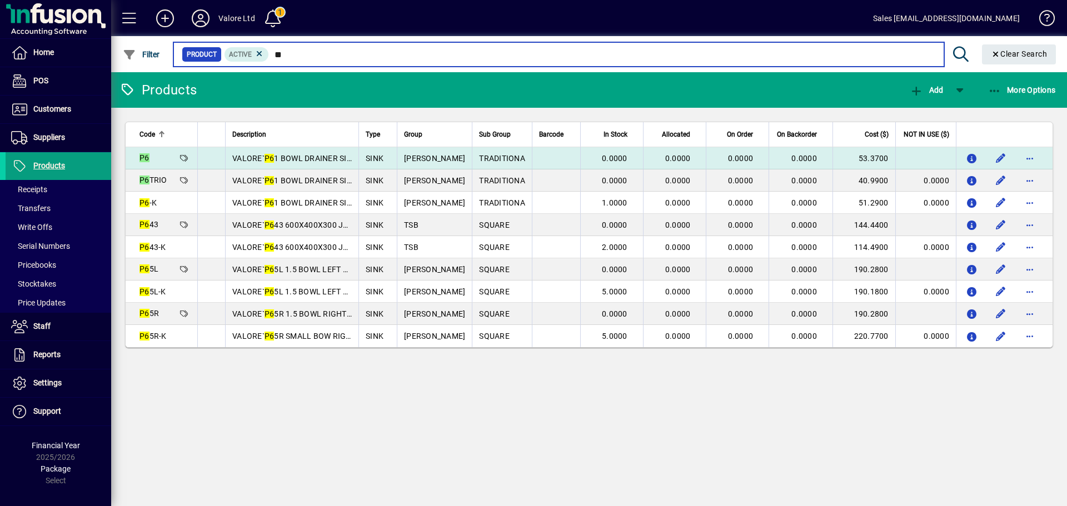 The width and height of the screenshot is (1067, 506). Describe the element at coordinates (294, 203) in the screenshot. I see `span: VALORE` 1 BOWL DRAINER SINK` at that location.